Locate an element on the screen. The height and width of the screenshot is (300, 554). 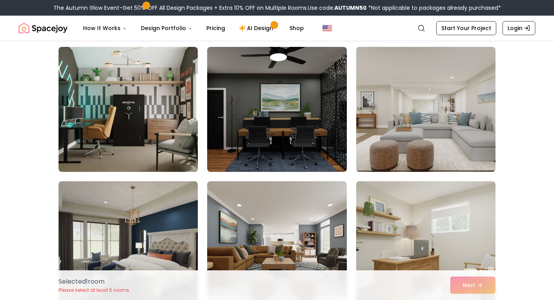
button: Design Portfolio is located at coordinates (167, 28).